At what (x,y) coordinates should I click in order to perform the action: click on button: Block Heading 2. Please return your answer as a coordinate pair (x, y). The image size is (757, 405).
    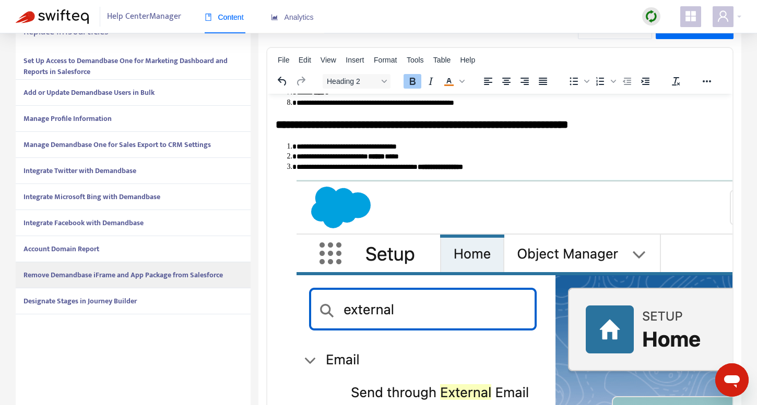
    Looking at the image, I should click on (356, 81).